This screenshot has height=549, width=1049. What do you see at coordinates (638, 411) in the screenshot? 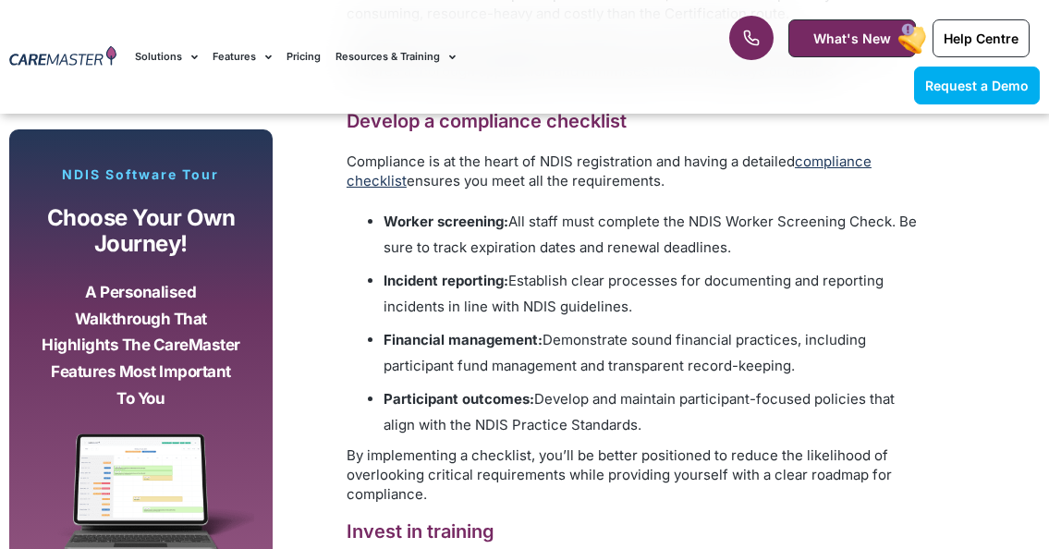
I see `span: Develop and maintain participant-focused policies that align with the NDIS Practice Standards.` at bounding box center [638, 411].